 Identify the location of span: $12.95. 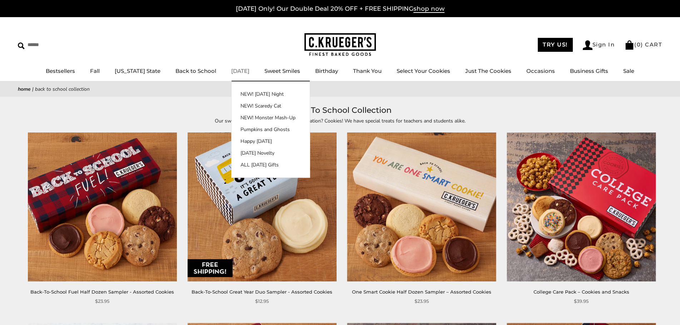
(262, 301).